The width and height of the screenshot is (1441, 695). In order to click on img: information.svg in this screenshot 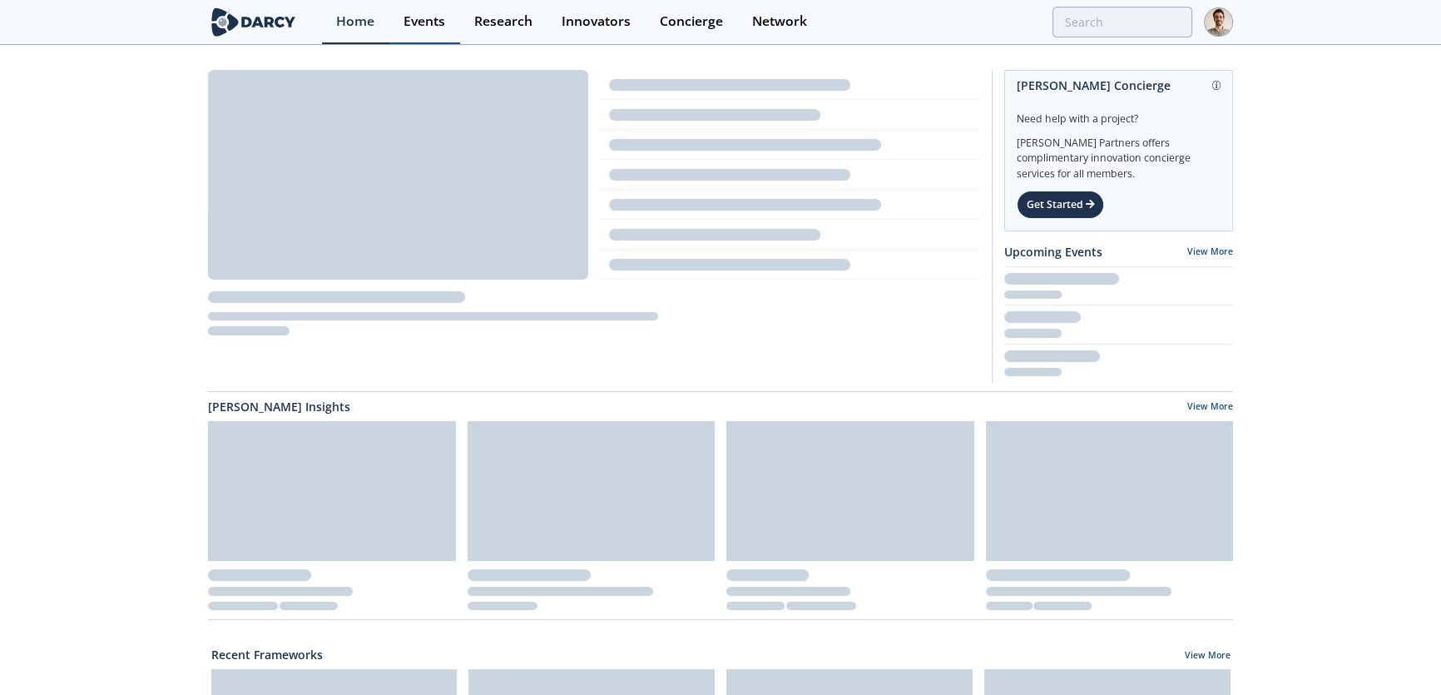, I will do `click(1216, 85)`.